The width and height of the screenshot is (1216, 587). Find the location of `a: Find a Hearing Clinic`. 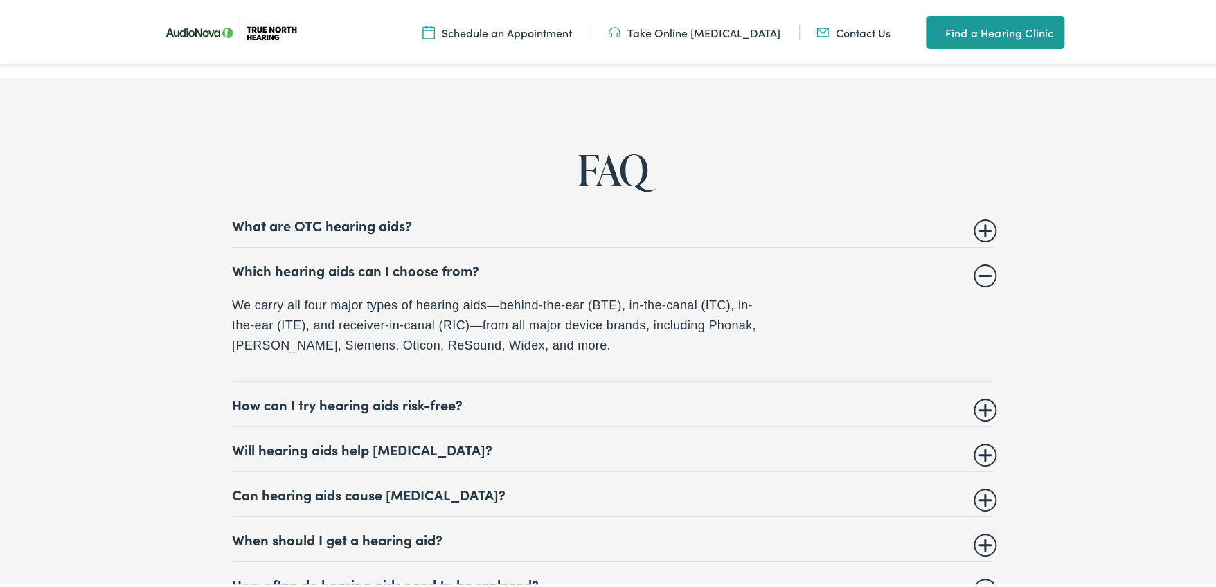

a: Find a Hearing Clinic is located at coordinates (995, 30).